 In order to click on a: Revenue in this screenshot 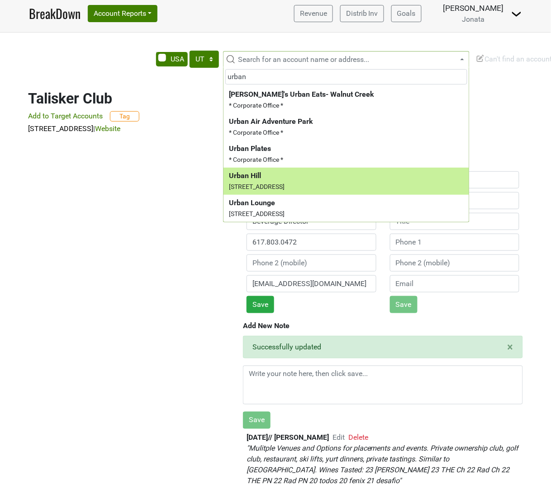, I will do `click(313, 14)`.